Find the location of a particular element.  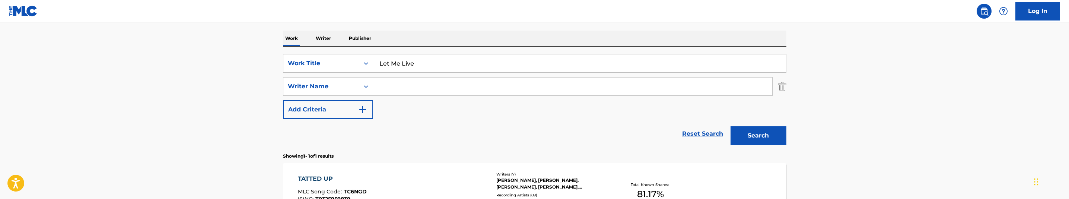

span: TC6NGD is located at coordinates (355, 191).